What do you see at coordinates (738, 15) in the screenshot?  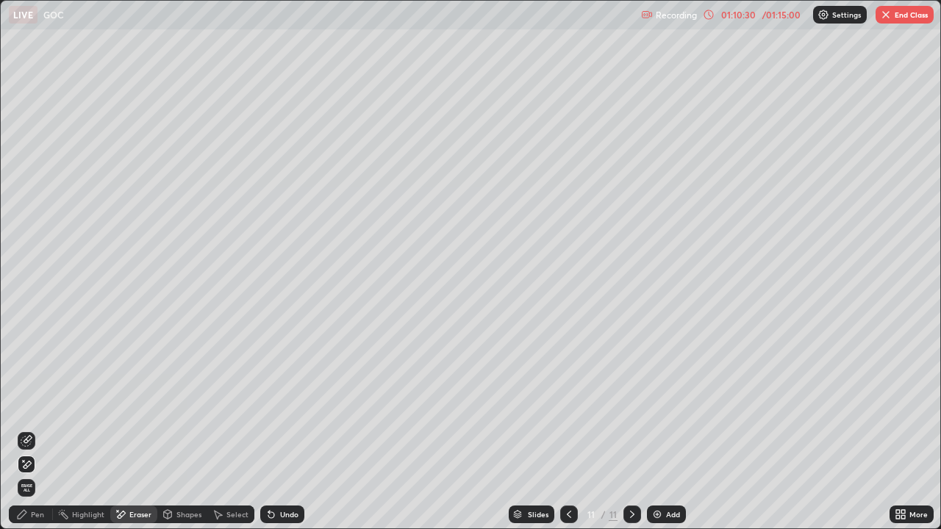 I see `div: 01:10:30` at bounding box center [738, 15].